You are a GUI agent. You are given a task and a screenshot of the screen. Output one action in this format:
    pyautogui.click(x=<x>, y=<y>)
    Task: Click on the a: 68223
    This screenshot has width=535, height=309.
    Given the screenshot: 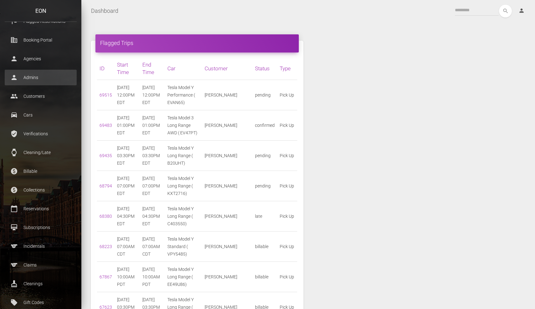 What is the action you would take?
    pyautogui.click(x=106, y=247)
    